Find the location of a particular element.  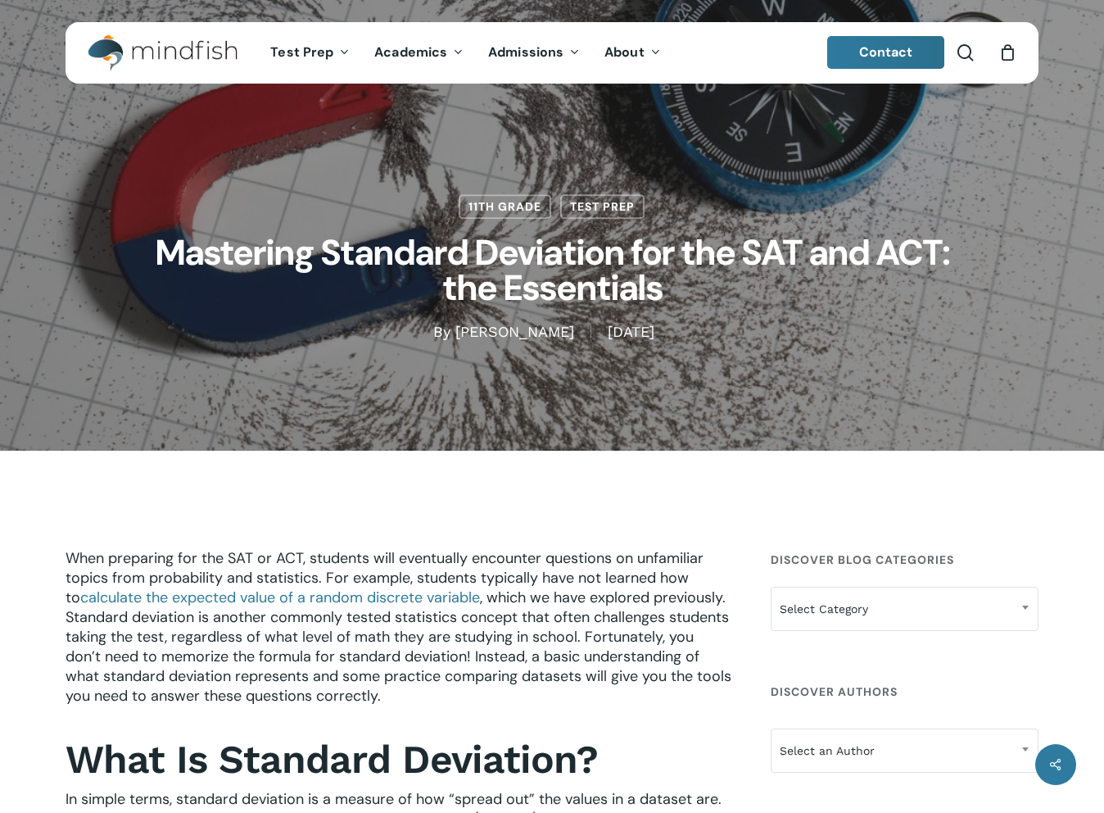

h1: Mastering Standard Deviation for the SAT and ACT: the Essentials is located at coordinates (552, 270).